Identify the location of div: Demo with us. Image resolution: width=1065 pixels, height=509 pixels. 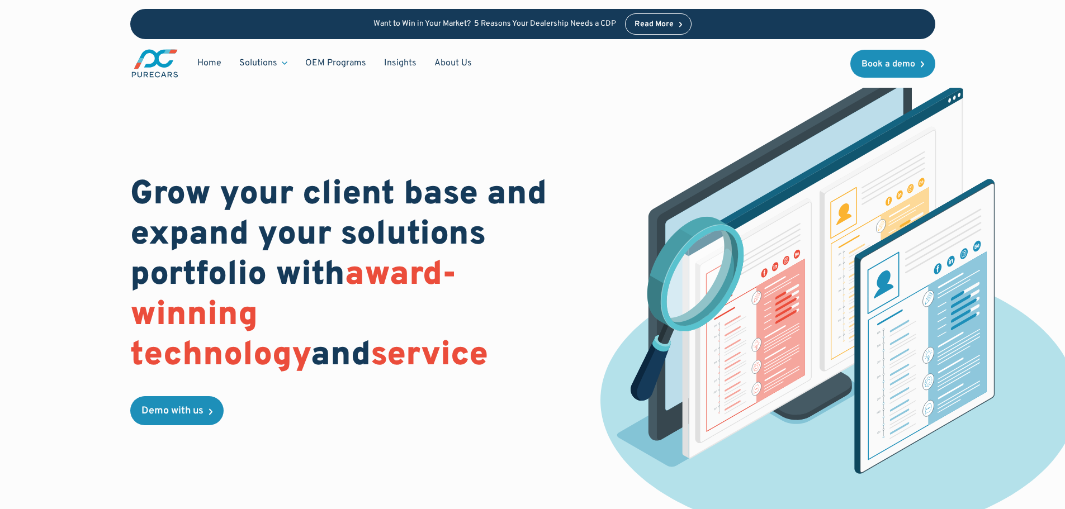
(172, 411).